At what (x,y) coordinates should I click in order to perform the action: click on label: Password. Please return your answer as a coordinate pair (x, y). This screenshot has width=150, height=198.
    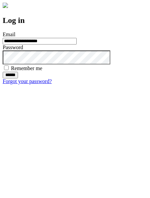
    Looking at the image, I should click on (13, 47).